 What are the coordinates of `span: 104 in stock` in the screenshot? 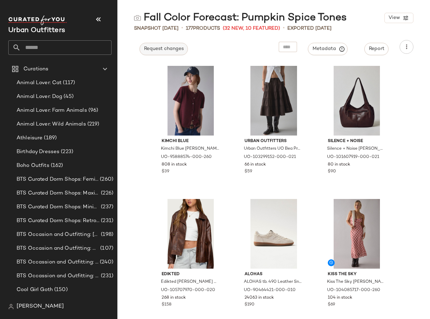 It's located at (340, 298).